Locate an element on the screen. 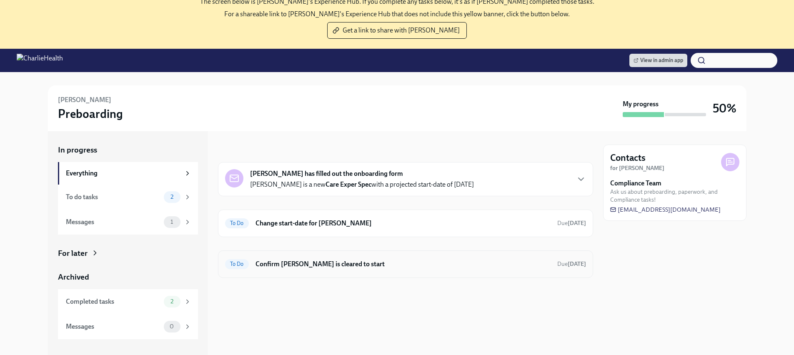  div: To do tasks is located at coordinates (113, 197).